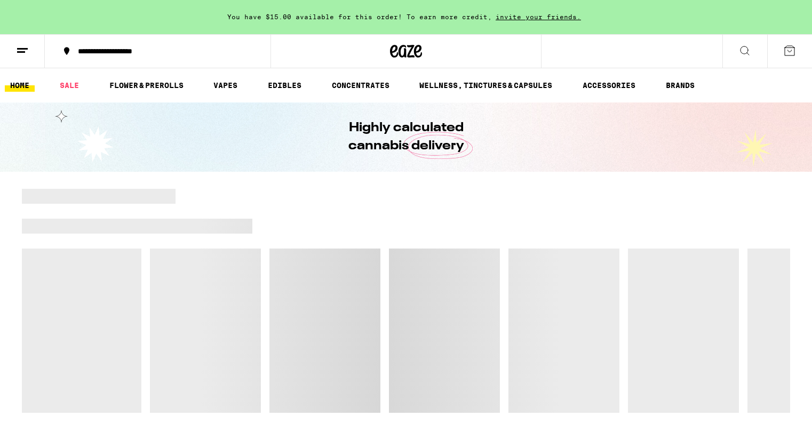 This screenshot has width=812, height=424. I want to click on a: SALE, so click(69, 85).